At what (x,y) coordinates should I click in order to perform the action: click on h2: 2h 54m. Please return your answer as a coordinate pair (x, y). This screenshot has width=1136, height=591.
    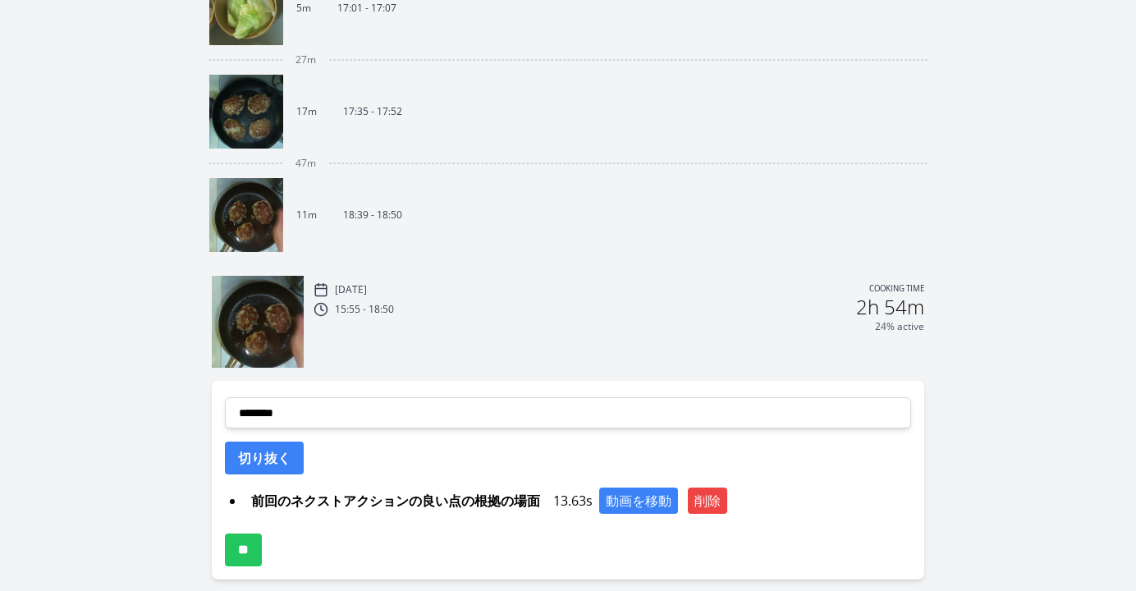
    Looking at the image, I should click on (890, 307).